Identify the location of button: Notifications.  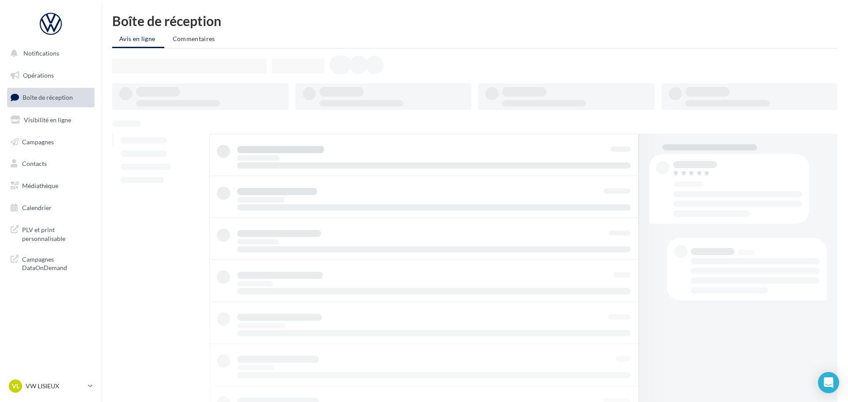
(49, 53).